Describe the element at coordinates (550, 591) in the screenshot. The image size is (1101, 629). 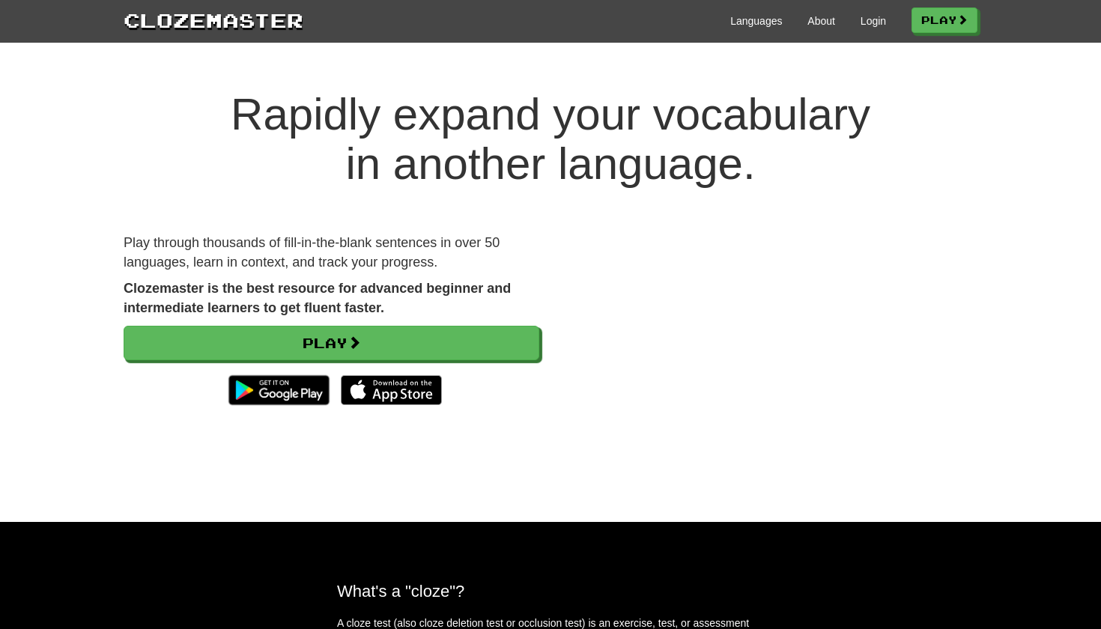
I see `h2: What's a "cloze"?` at that location.